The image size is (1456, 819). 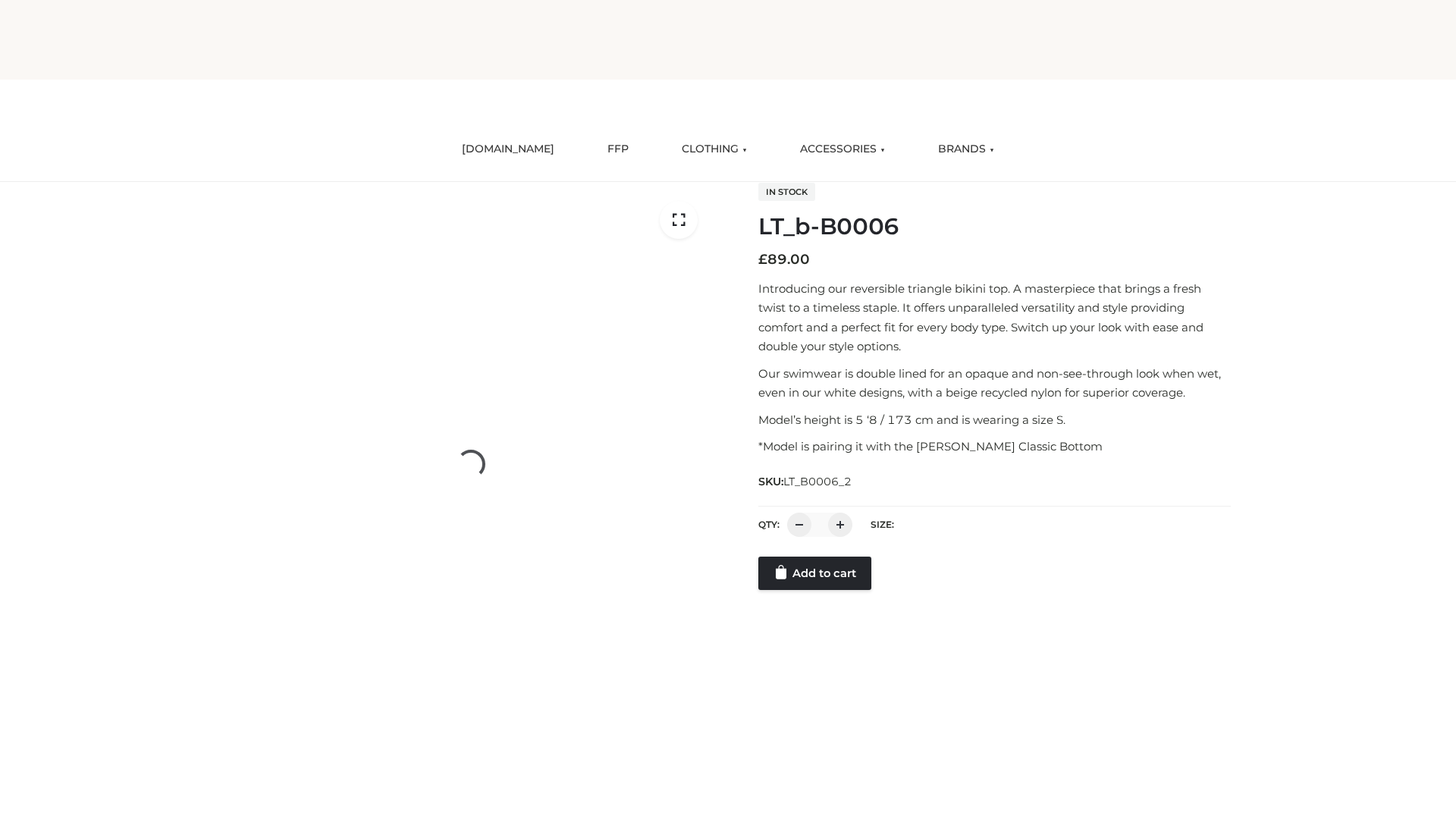 I want to click on span: In stock, so click(x=786, y=191).